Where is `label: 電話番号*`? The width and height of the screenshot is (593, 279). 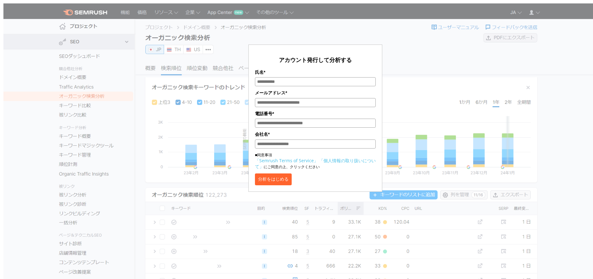
label: 電話番号* is located at coordinates (315, 114).